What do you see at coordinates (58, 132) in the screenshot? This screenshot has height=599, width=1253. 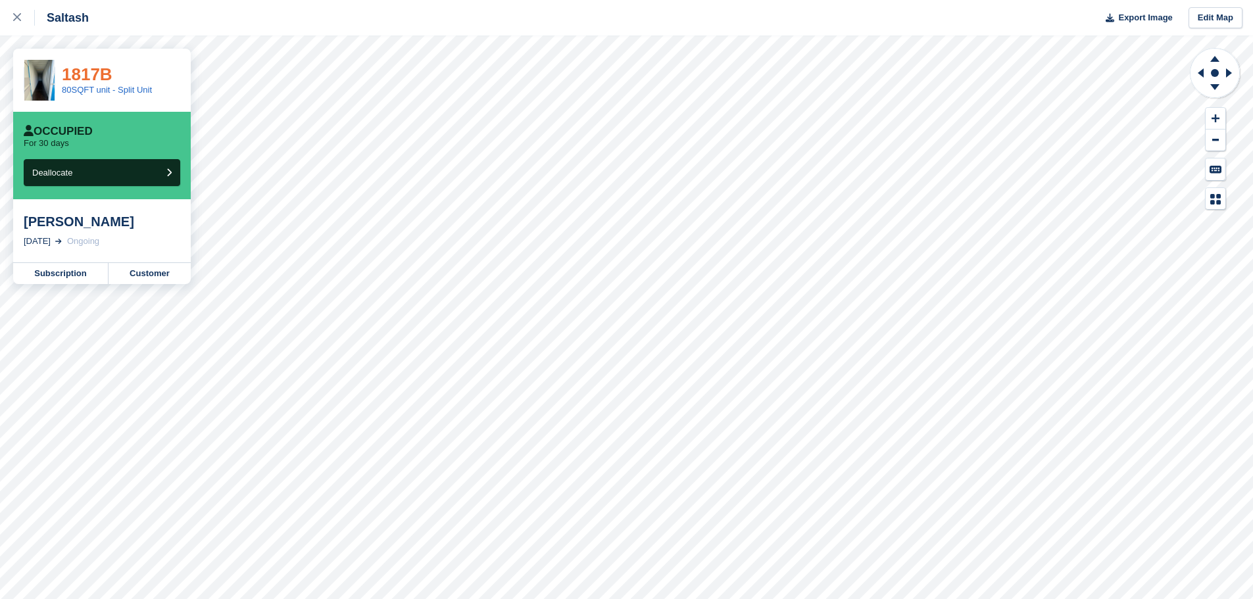 I see `div: Occupied` at bounding box center [58, 132].